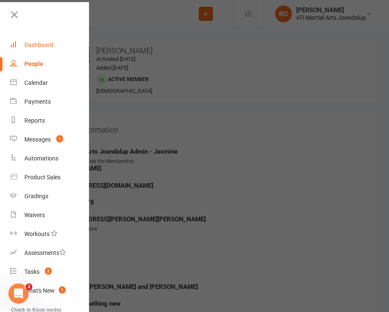 This screenshot has height=312, width=389. Describe the element at coordinates (50, 234) in the screenshot. I see `a: Workouts` at that location.